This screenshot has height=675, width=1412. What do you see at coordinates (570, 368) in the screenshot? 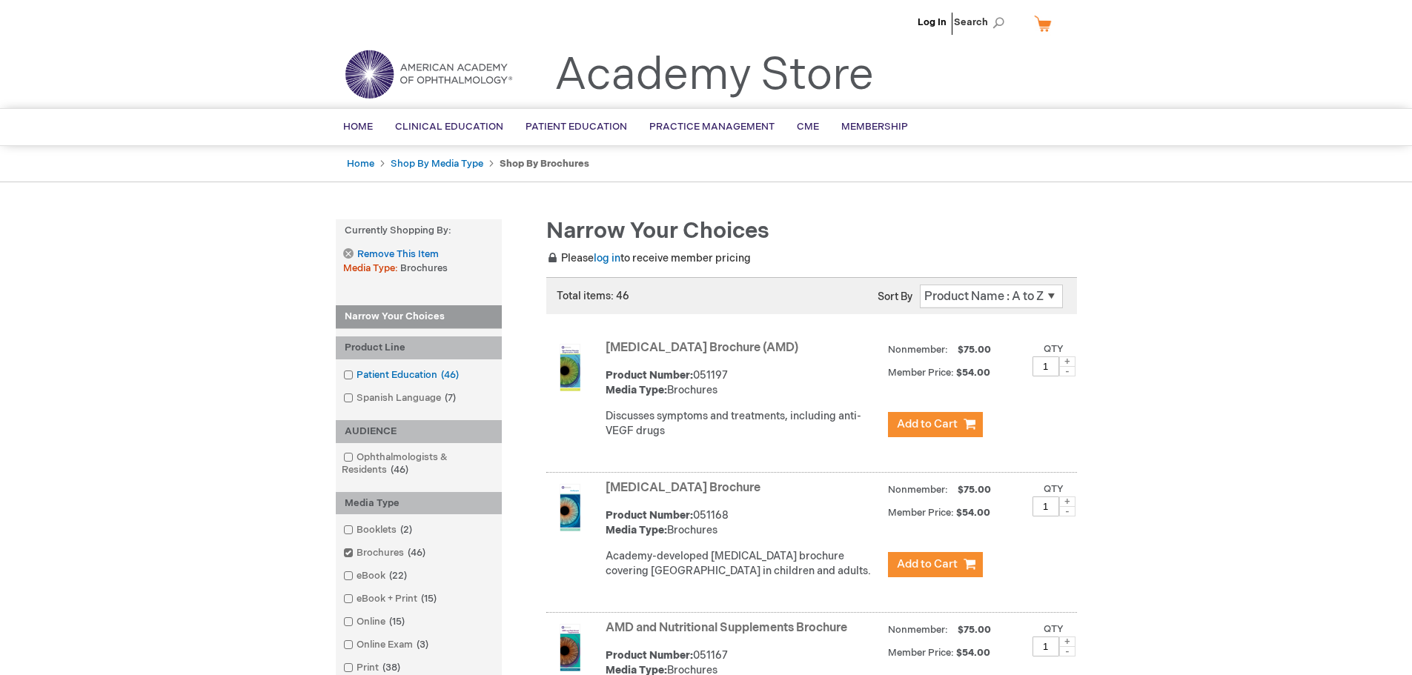
I see `img: Age-Related Macular Degeneration Brochure (AMD)` at bounding box center [570, 368].